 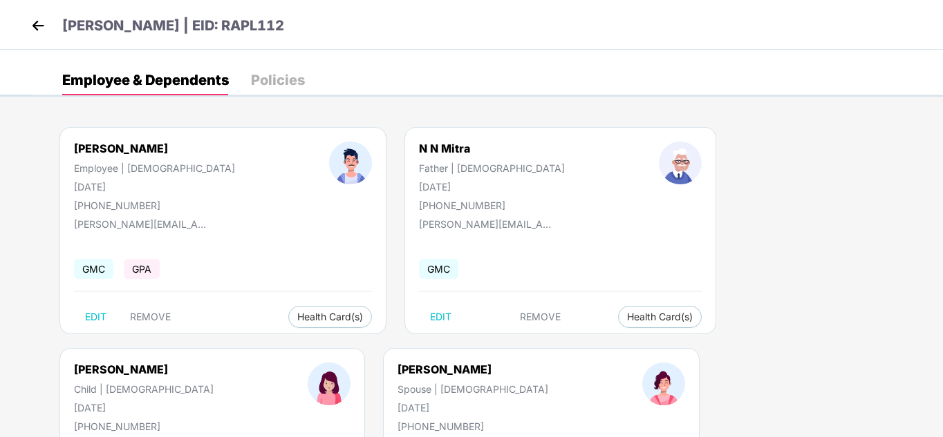 I want to click on div: Policies, so click(x=278, y=80).